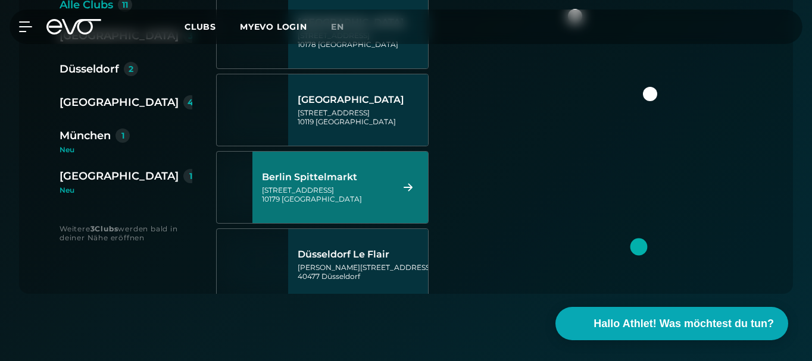 Image resolution: width=812 pixels, height=361 pixels. What do you see at coordinates (345, 27) in the screenshot?
I see `a: en` at bounding box center [345, 27].